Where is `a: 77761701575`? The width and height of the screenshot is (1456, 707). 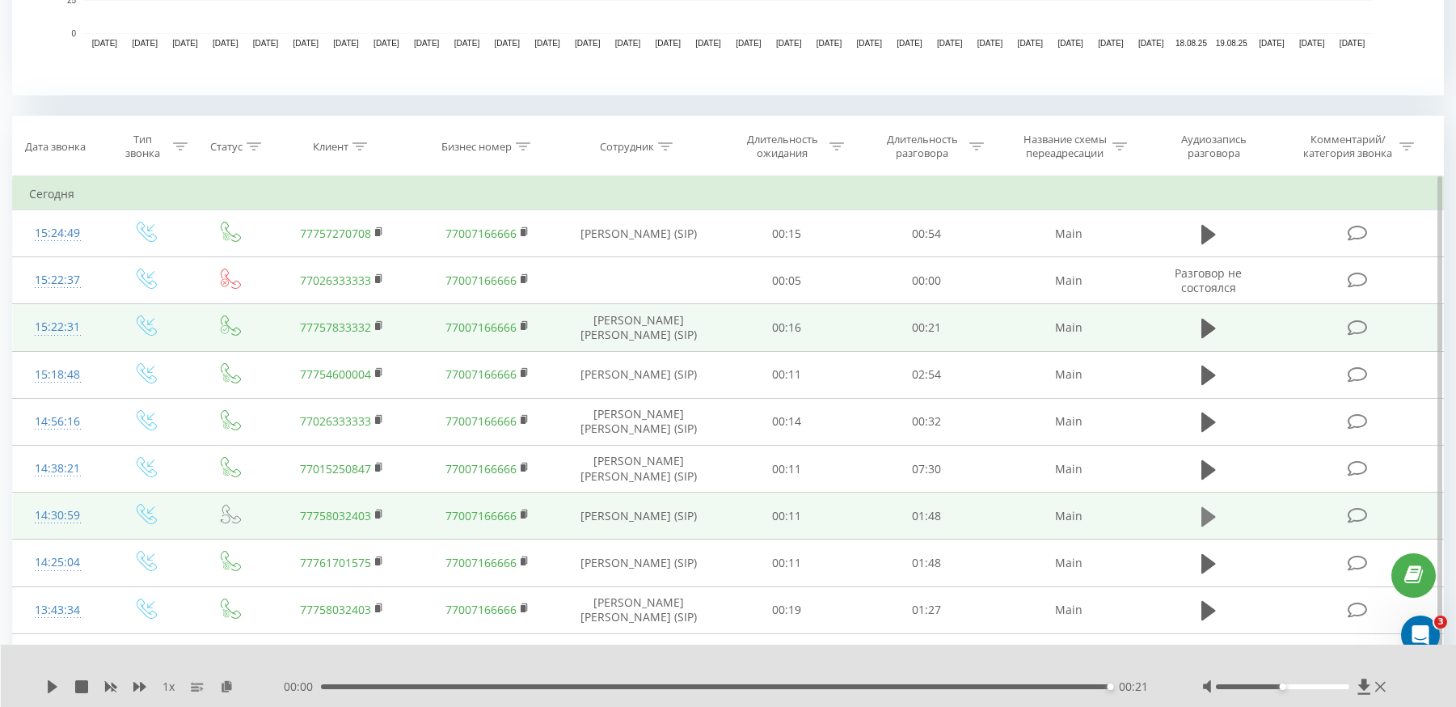
a: 77761701575 is located at coordinates (336, 562).